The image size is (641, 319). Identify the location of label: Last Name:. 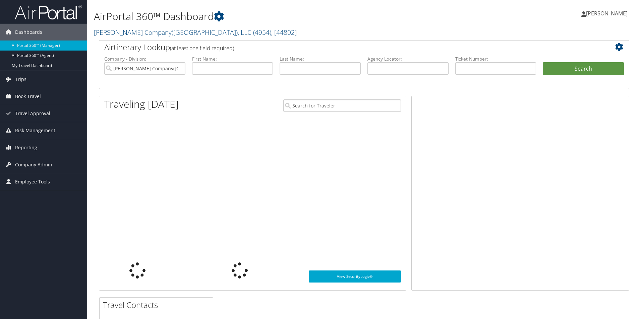
(320, 59).